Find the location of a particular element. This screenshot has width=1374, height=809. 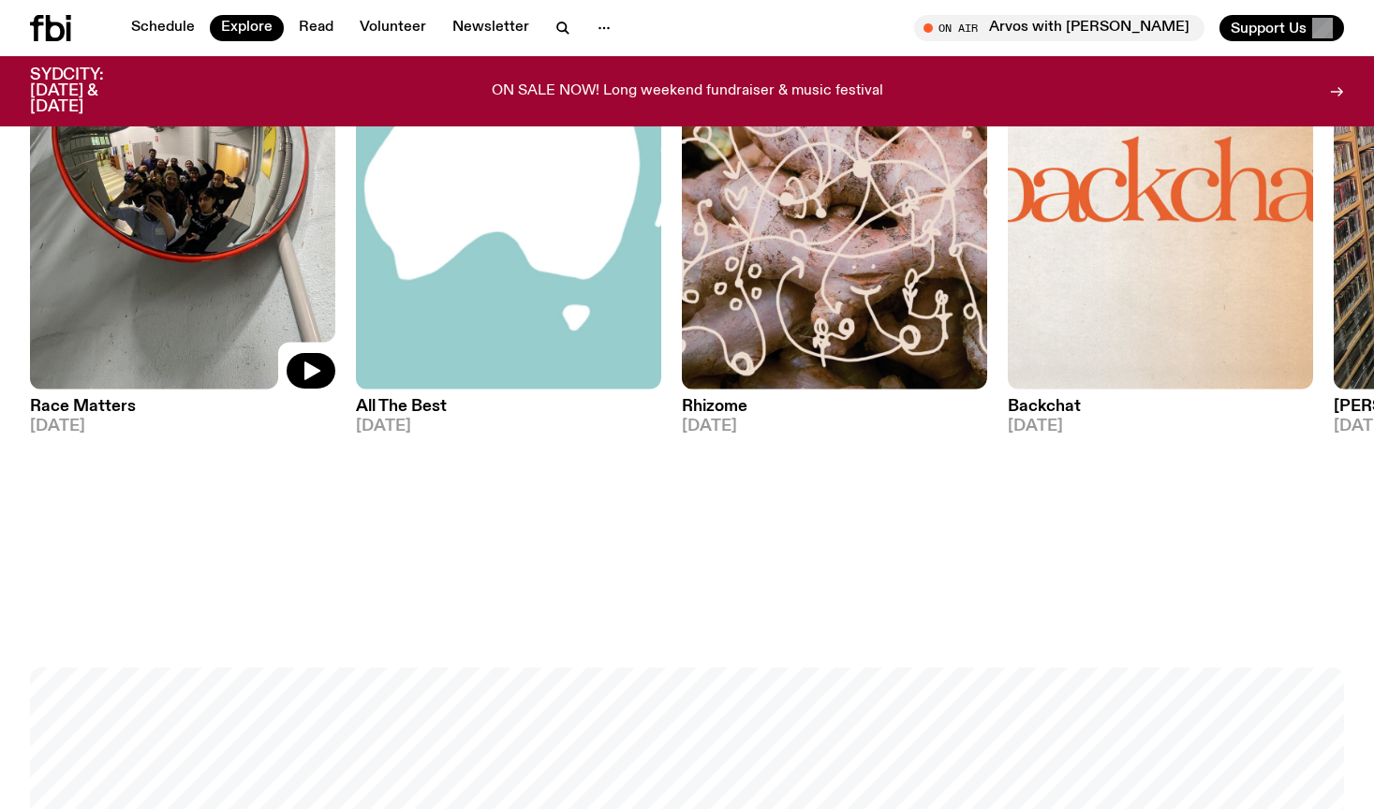

button: Support Us is located at coordinates (1281, 28).